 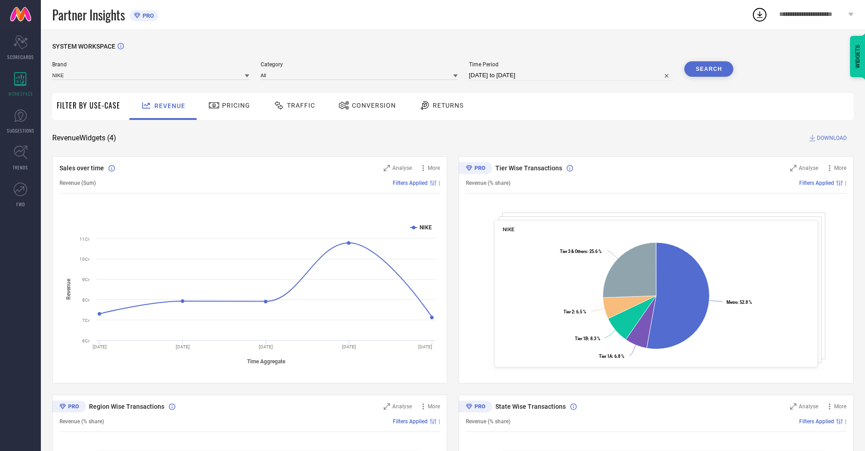 I want to click on span: Region Wise Transactions, so click(x=127, y=406).